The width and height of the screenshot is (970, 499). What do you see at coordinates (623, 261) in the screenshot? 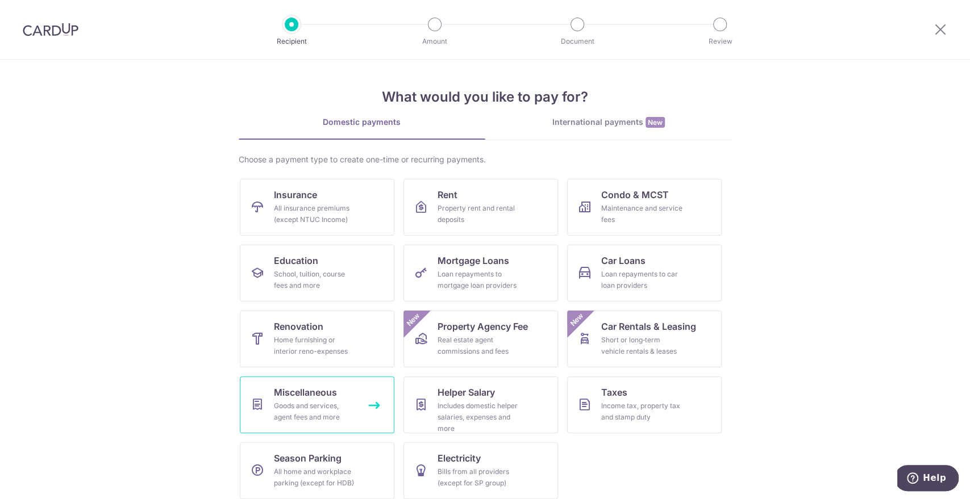
I see `span: Car Loans` at bounding box center [623, 261].